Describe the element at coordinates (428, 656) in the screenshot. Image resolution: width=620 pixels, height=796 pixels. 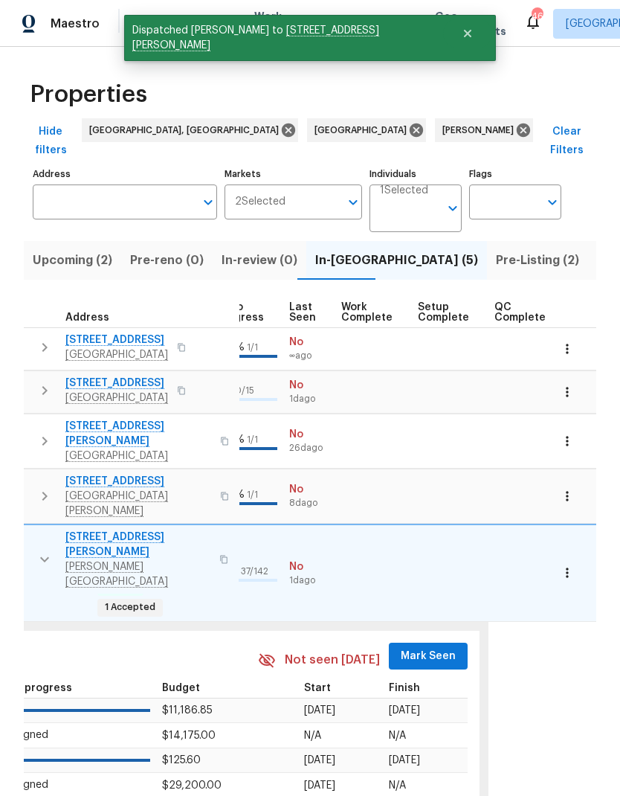
I see `span: Mark Seen` at that location.